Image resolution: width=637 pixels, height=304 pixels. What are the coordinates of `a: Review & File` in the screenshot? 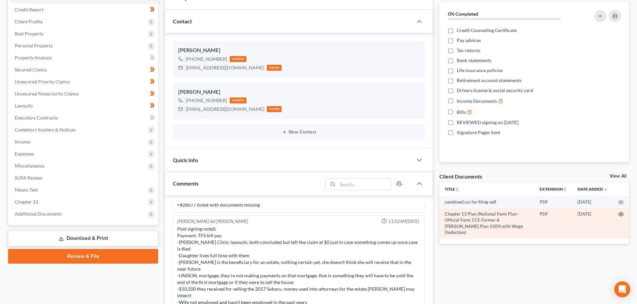 It's located at (83, 257).